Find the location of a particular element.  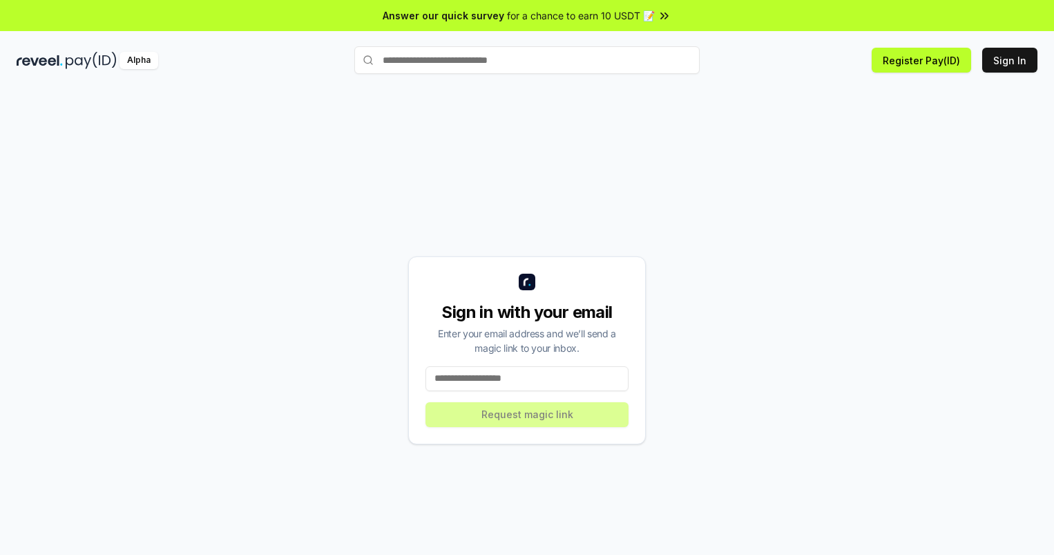

span: Answer our quick survey is located at coordinates (443, 15).